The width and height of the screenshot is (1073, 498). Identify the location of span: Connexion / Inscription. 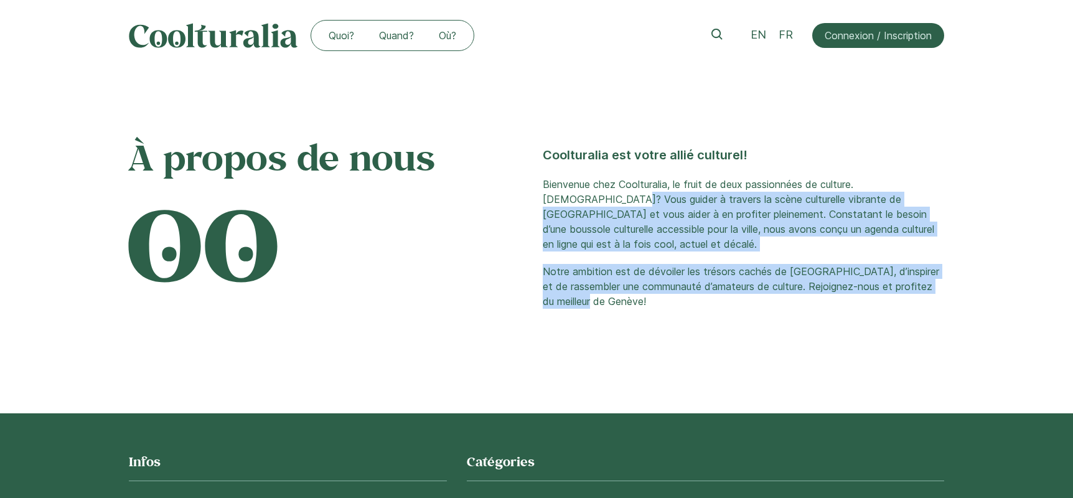
(878, 35).